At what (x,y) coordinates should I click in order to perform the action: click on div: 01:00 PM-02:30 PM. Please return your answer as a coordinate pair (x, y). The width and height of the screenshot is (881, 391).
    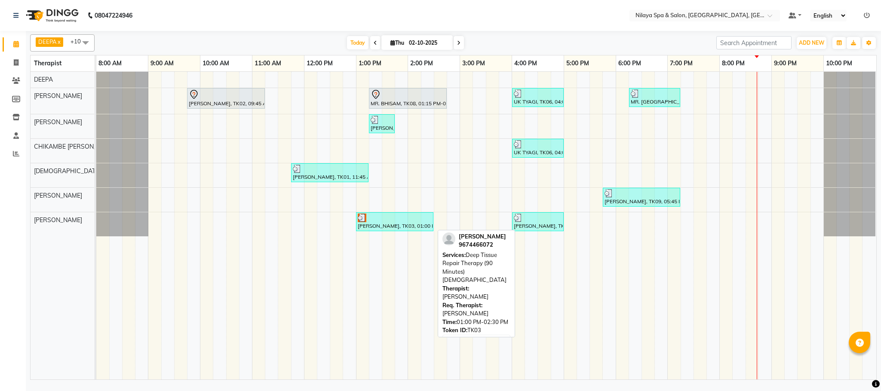
    Looking at the image, I should click on (477, 323).